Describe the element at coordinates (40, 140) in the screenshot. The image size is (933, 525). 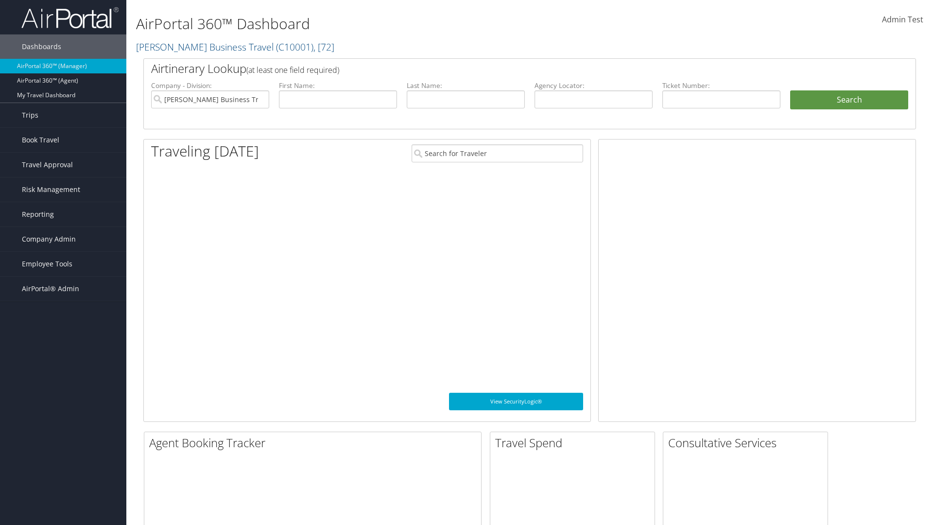
I see `span: Book Travel` at that location.